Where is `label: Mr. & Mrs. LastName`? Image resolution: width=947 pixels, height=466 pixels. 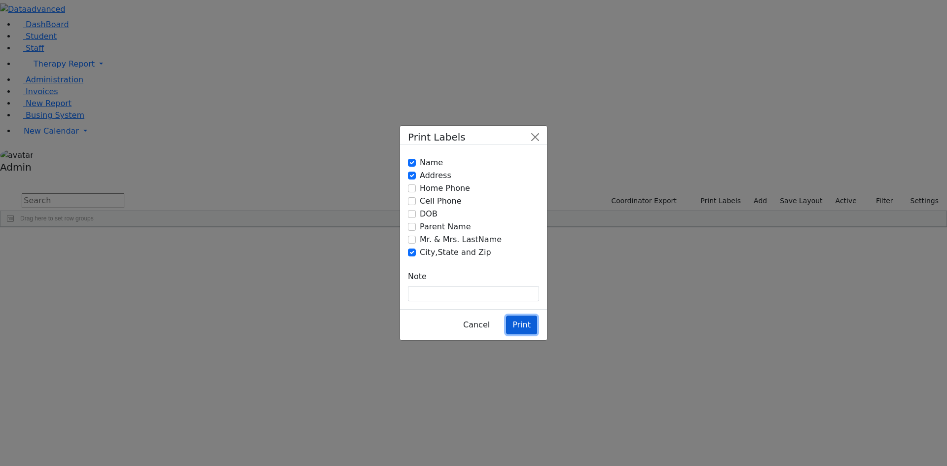
label: Mr. & Mrs. LastName is located at coordinates (461, 240).